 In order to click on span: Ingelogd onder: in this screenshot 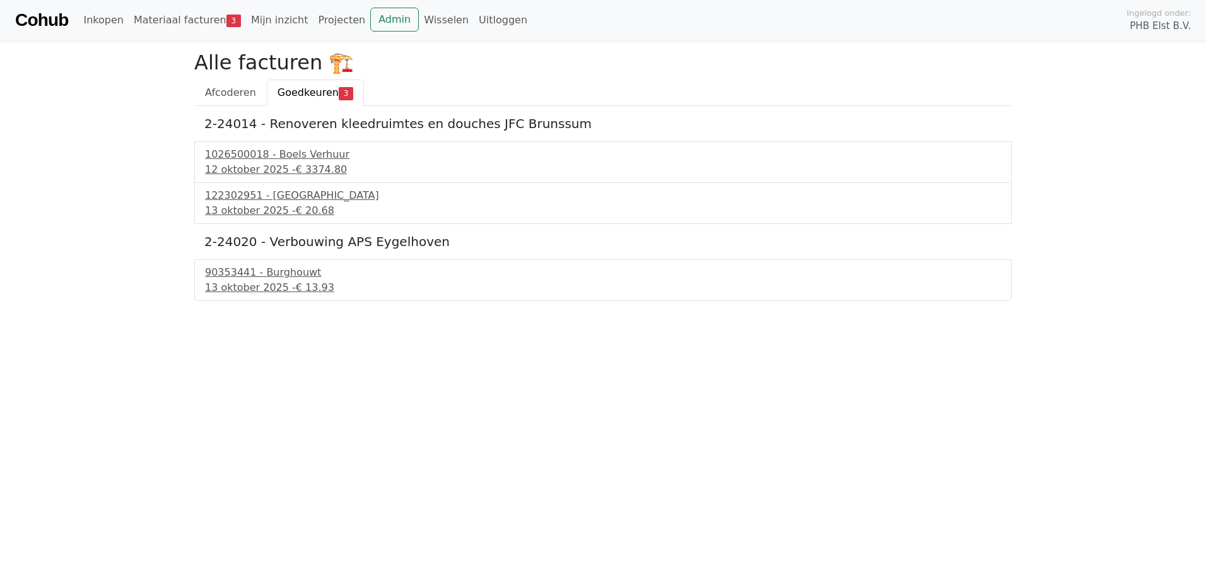, I will do `click(1158, 13)`.